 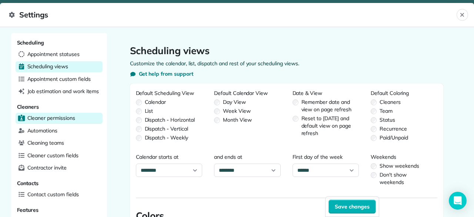 What do you see at coordinates (171, 128) in the screenshot?
I see `label: Dispatch - Vertical` at bounding box center [171, 128].